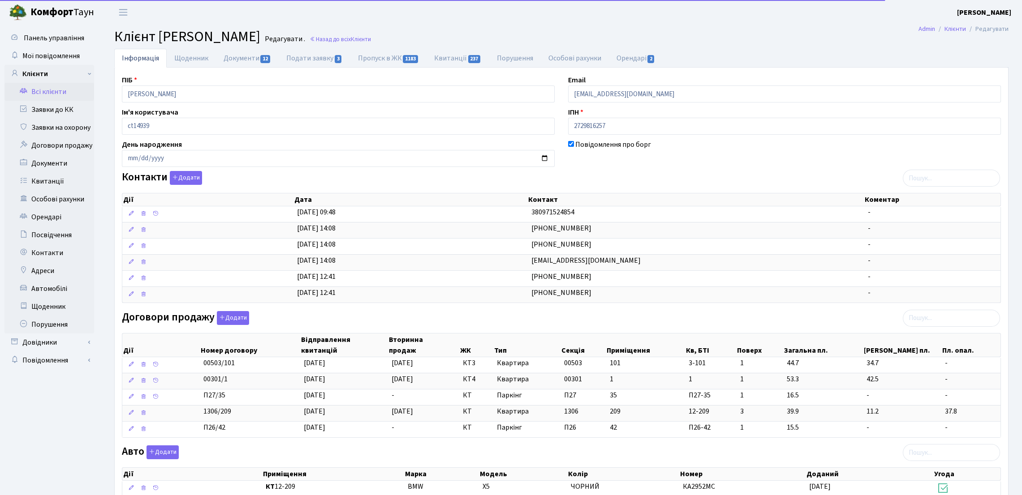 The height and width of the screenshot is (495, 1022). I want to click on button: Переключити навігацію, so click(123, 12).